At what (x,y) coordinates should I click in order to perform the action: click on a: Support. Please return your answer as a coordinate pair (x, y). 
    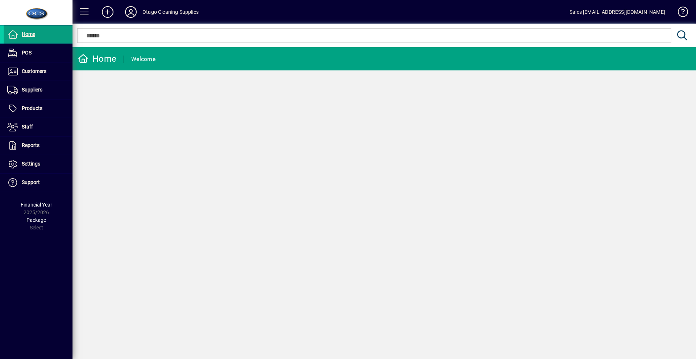
    Looking at the image, I should click on (38, 182).